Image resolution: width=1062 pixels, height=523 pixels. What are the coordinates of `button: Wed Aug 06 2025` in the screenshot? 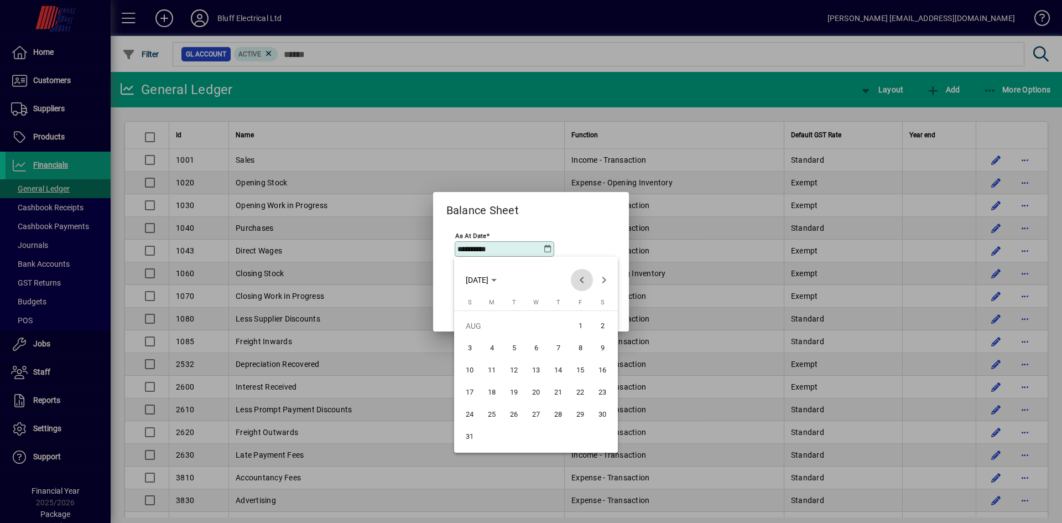 It's located at (536, 348).